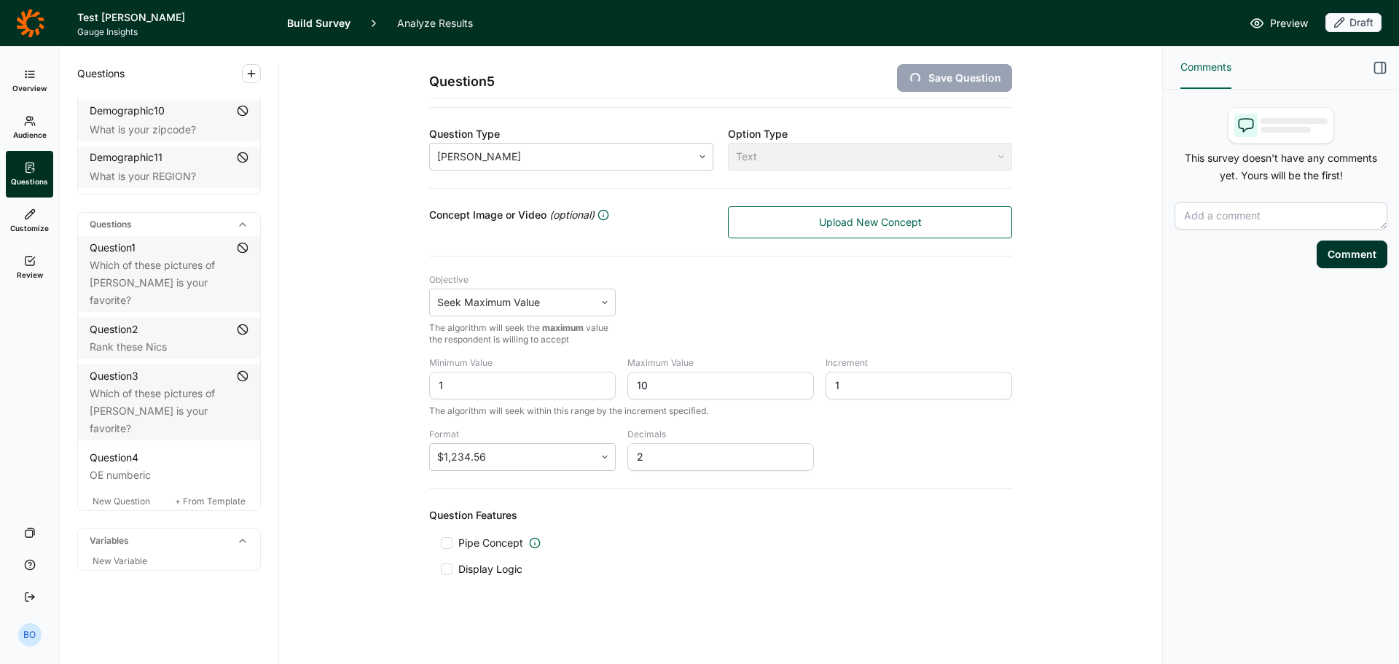  Describe the element at coordinates (523, 434) in the screenshot. I see `label: Format` at that location.